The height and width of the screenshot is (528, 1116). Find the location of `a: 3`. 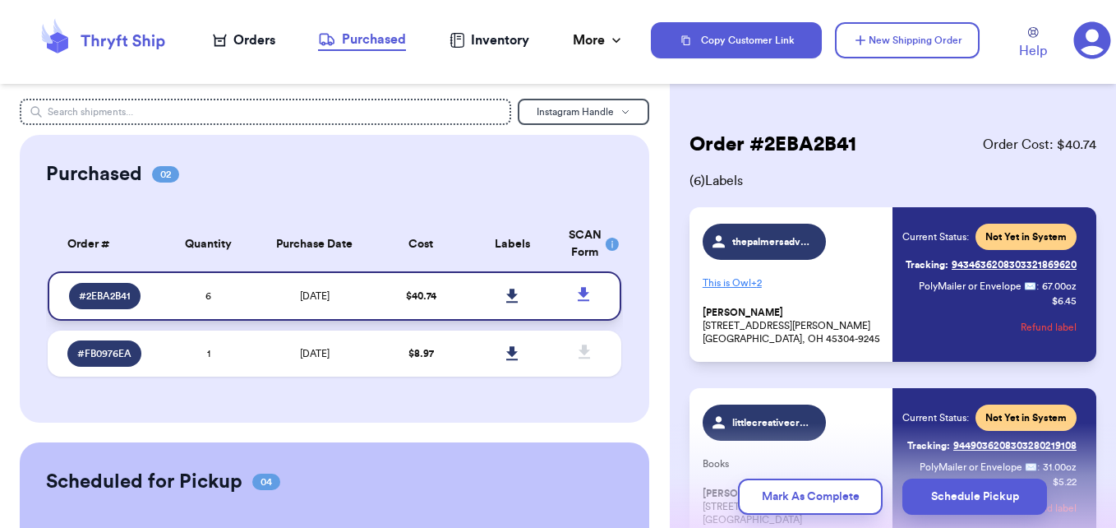

a: 3 is located at coordinates (1092, 40).